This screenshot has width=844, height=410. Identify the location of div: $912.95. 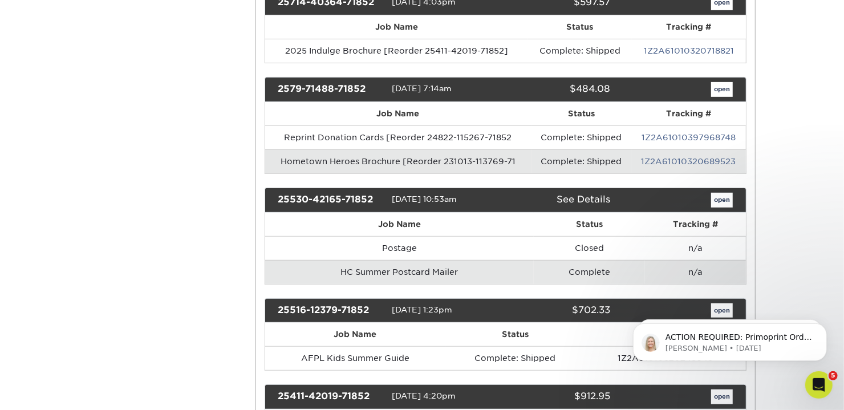
(558, 397).